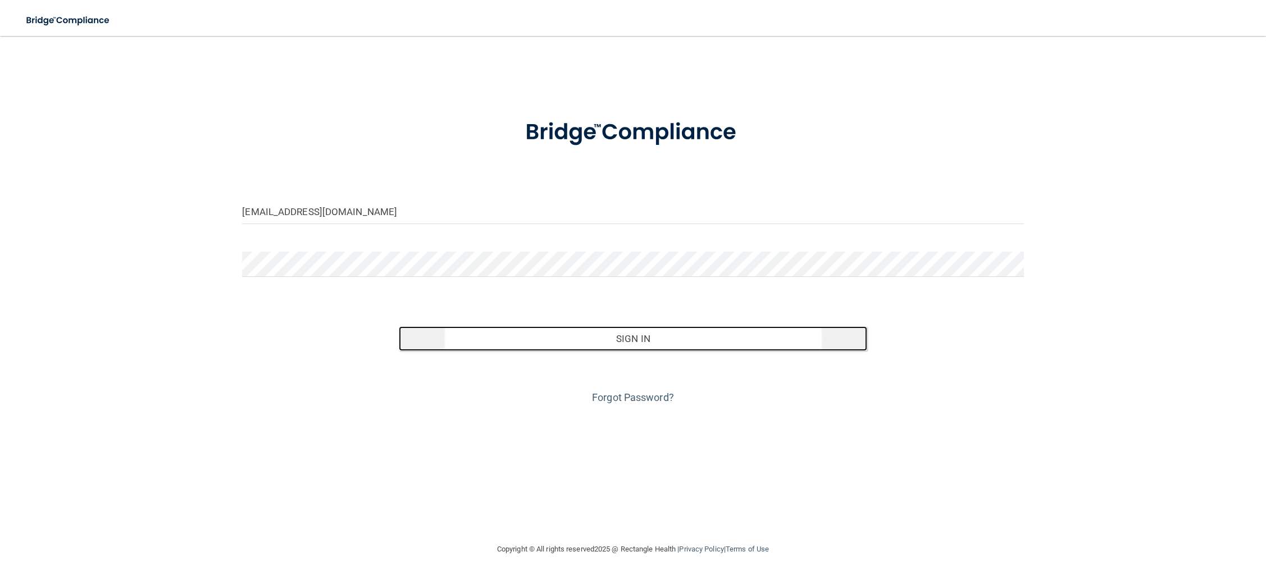 The height and width of the screenshot is (579, 1266). I want to click on a: Forgot Password?, so click(633, 397).